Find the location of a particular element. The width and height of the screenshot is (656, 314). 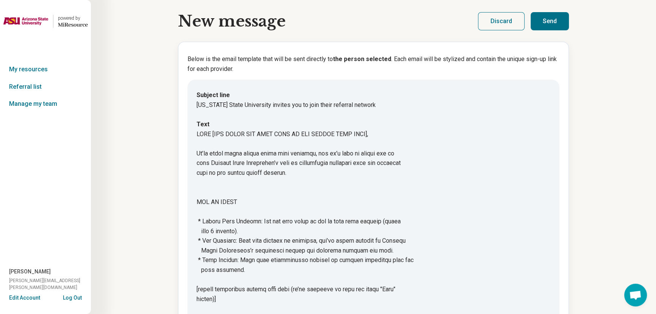

p: Below is the email template that will be sent directly to . Each email will be stylized and conta... is located at coordinates (373, 64).